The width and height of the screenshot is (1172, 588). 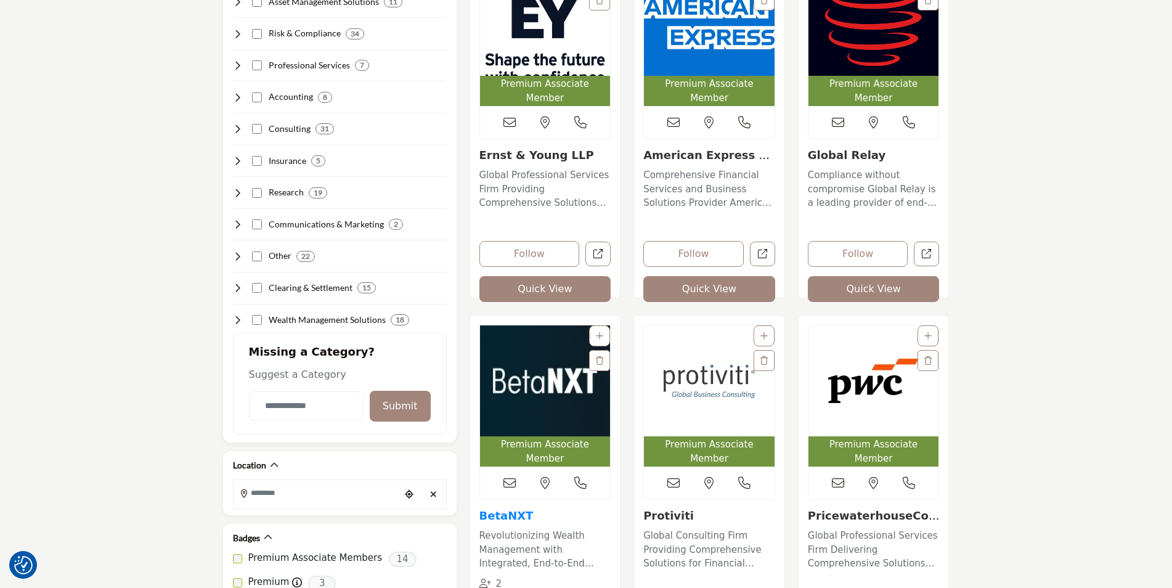 I want to click on b: 7, so click(x=362, y=65).